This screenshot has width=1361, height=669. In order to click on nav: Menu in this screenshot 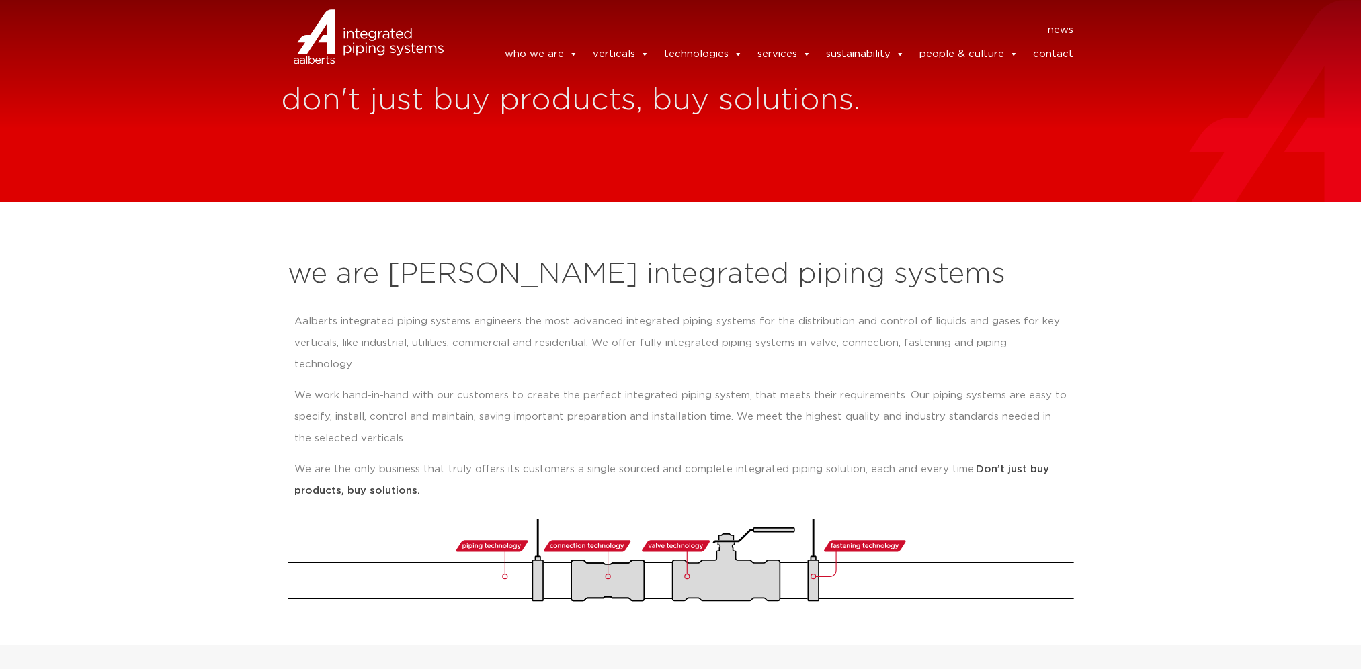, I will do `click(769, 30)`.